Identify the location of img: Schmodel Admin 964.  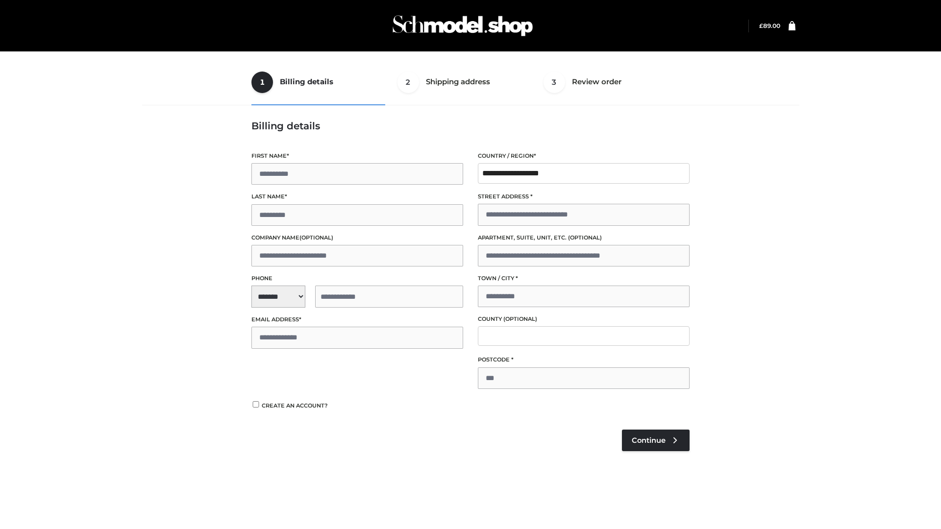
(462, 25).